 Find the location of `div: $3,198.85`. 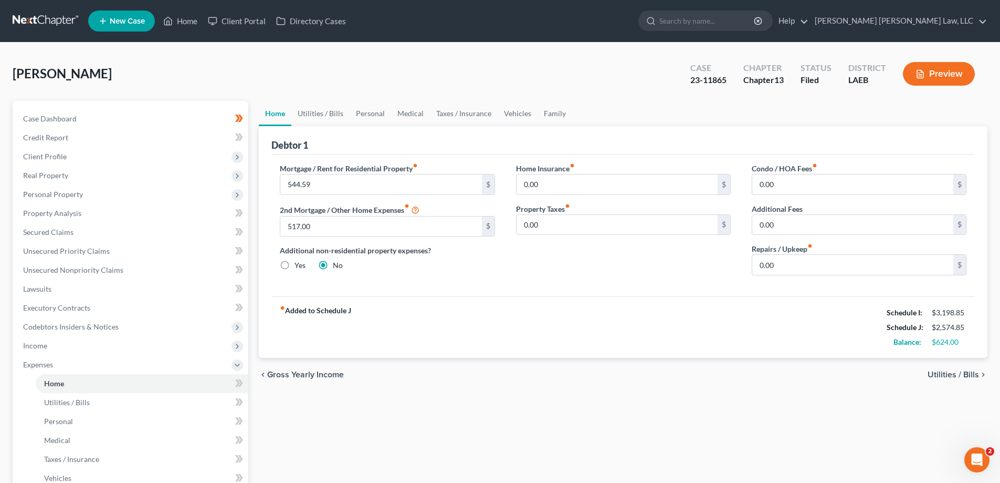

div: $3,198.85 is located at coordinates (949, 312).